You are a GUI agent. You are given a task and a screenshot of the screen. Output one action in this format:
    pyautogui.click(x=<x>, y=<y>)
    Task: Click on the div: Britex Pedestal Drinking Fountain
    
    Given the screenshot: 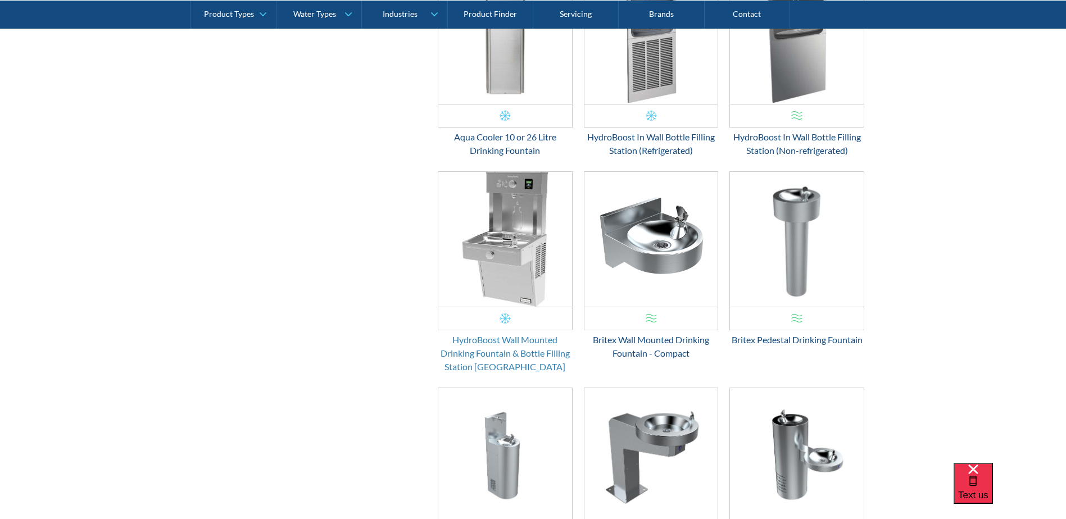 What is the action you would take?
    pyautogui.click(x=797, y=340)
    